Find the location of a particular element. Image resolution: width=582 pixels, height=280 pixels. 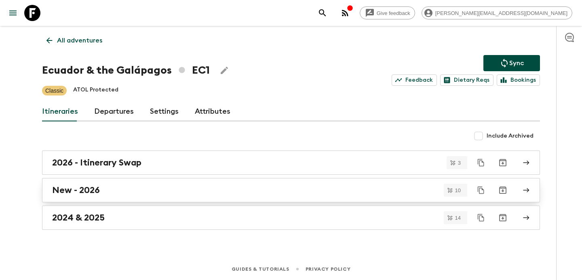

a: Guides & Tutorials is located at coordinates (260, 269).